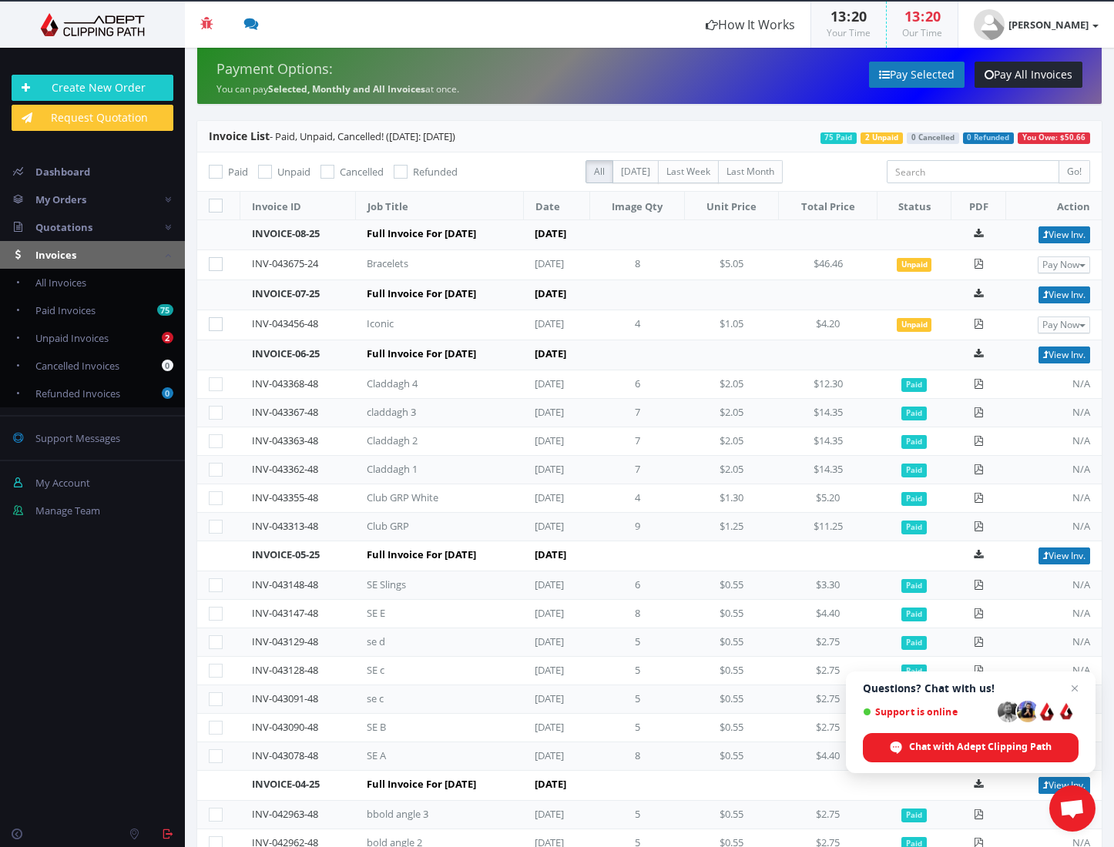 The height and width of the screenshot is (847, 1114). I want to click on td: 6, so click(637, 585).